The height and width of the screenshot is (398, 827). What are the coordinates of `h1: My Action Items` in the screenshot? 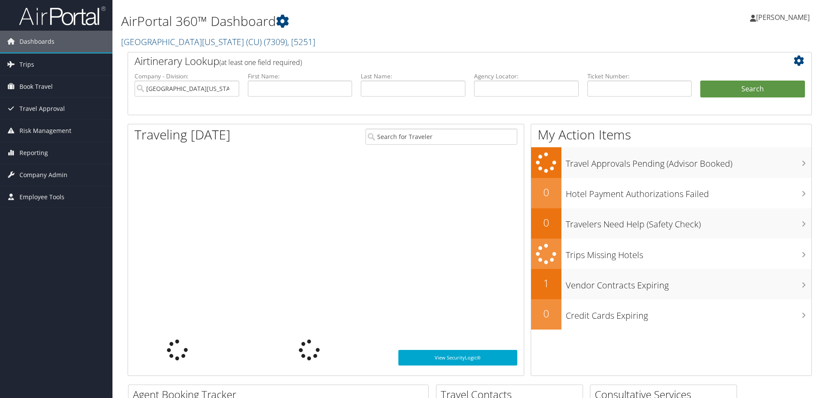 It's located at (672, 135).